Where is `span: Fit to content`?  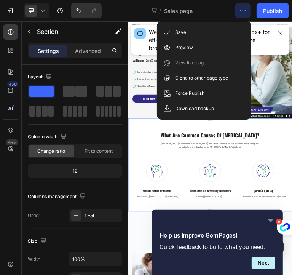
span: Fit to content is located at coordinates (99, 151).